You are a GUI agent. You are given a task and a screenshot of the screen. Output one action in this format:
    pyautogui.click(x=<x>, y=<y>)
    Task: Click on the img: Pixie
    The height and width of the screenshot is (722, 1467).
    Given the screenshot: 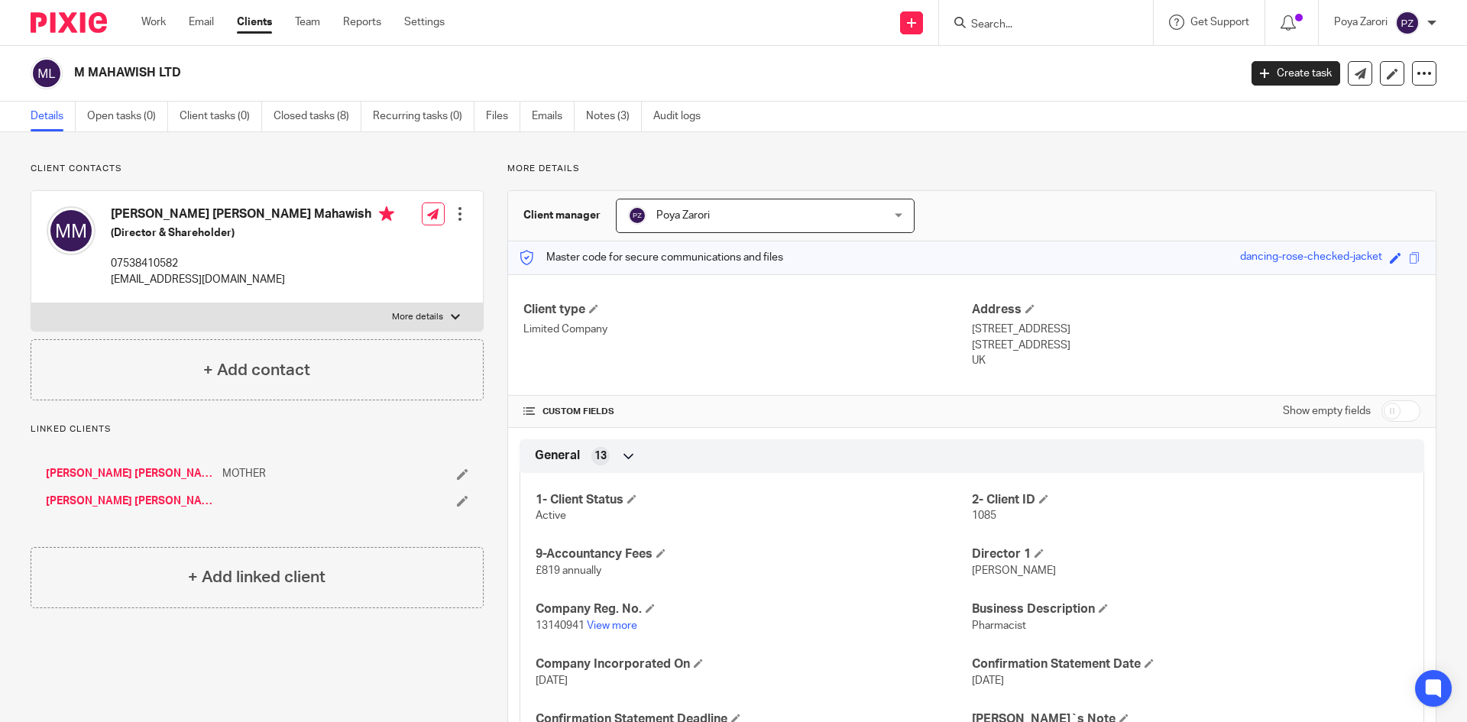 What is the action you would take?
    pyautogui.click(x=69, y=22)
    